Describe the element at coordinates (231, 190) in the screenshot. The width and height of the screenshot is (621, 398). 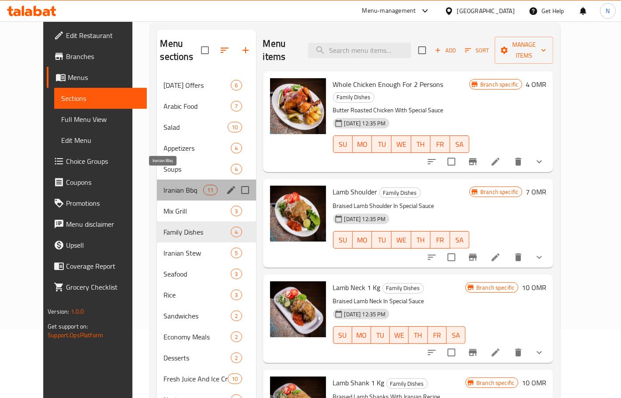
I see `button: edit` at that location.